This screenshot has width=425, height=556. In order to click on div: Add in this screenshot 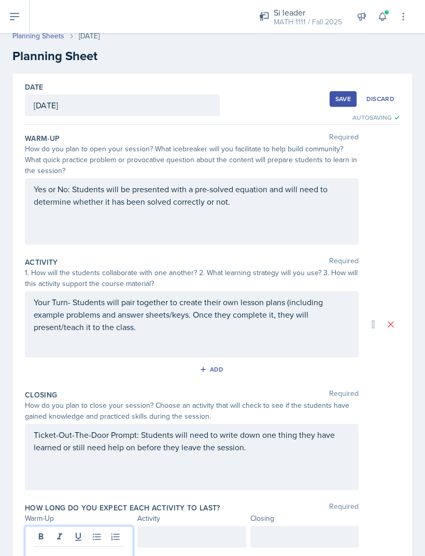, I will do `click(213, 370)`.